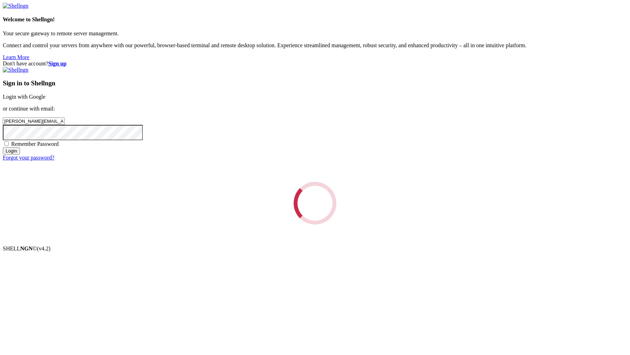 Image resolution: width=630 pixels, height=355 pixels. What do you see at coordinates (35, 144) in the screenshot?
I see `span: Remember Password` at bounding box center [35, 144].